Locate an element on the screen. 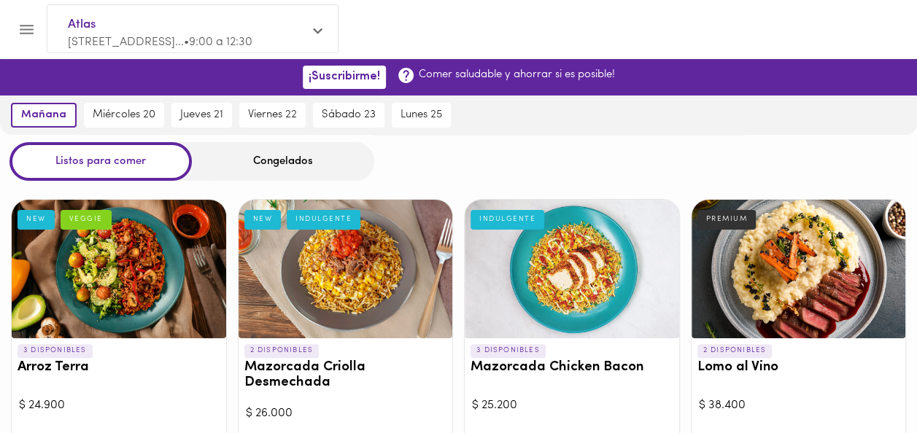  div: Arroz Terra is located at coordinates (119, 269).